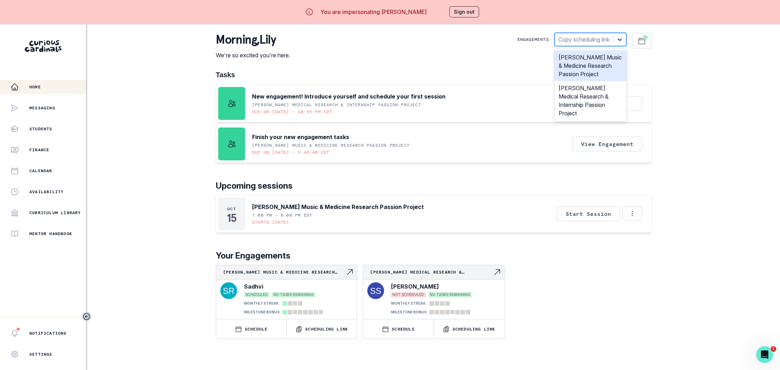 This screenshot has height=370, width=780. What do you see at coordinates (41, 171) in the screenshot?
I see `p: Calendar` at bounding box center [41, 171].